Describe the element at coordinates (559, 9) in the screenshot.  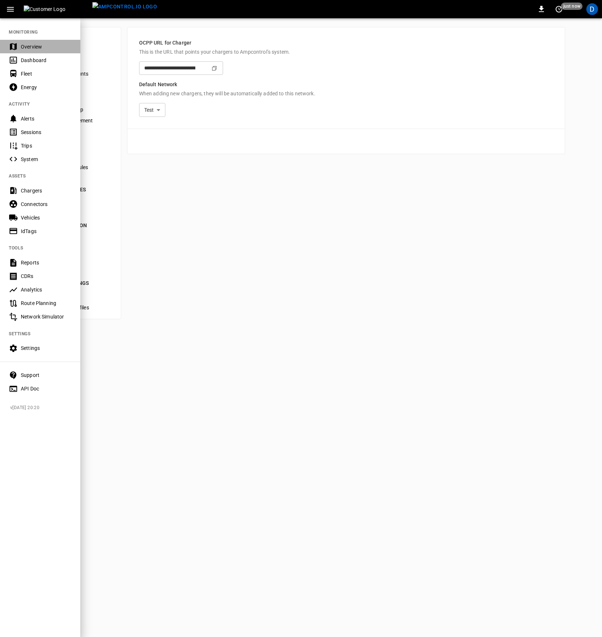
I see `button: set refresh interval` at that location.